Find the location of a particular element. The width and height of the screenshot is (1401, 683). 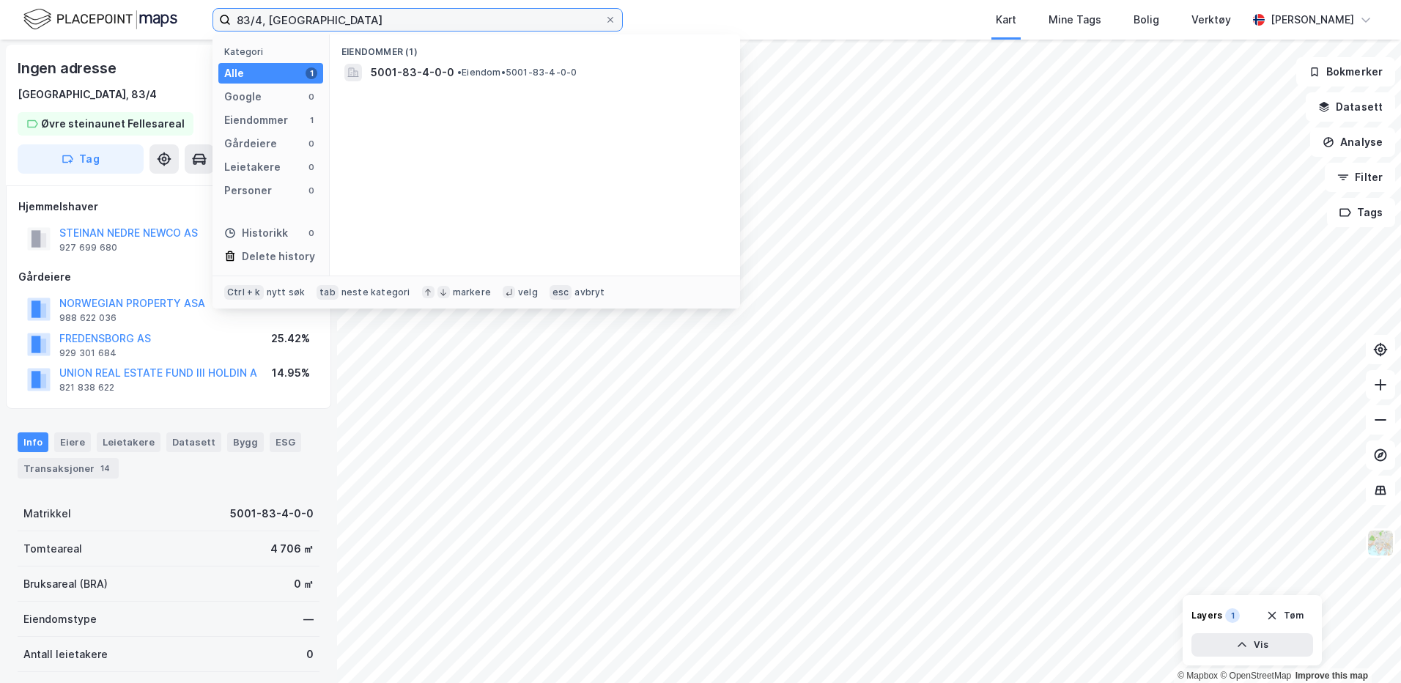

div: Personer is located at coordinates (248, 190).